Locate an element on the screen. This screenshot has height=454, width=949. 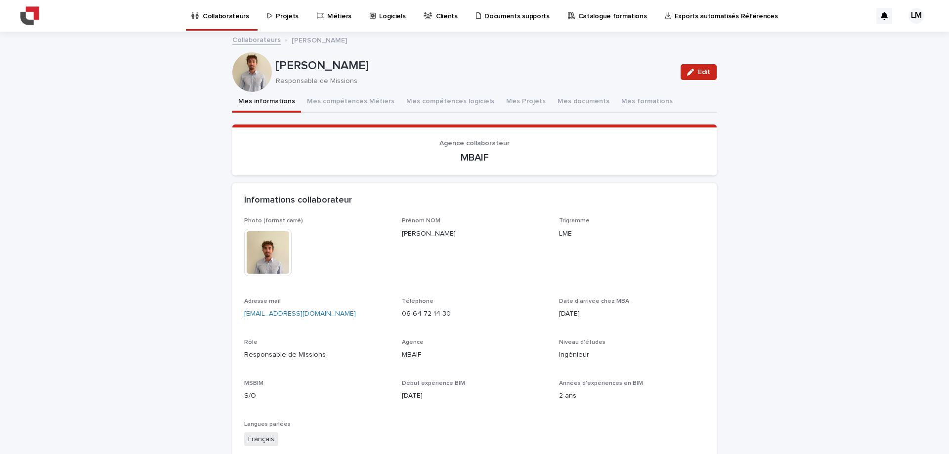
p: LME is located at coordinates (632, 234).